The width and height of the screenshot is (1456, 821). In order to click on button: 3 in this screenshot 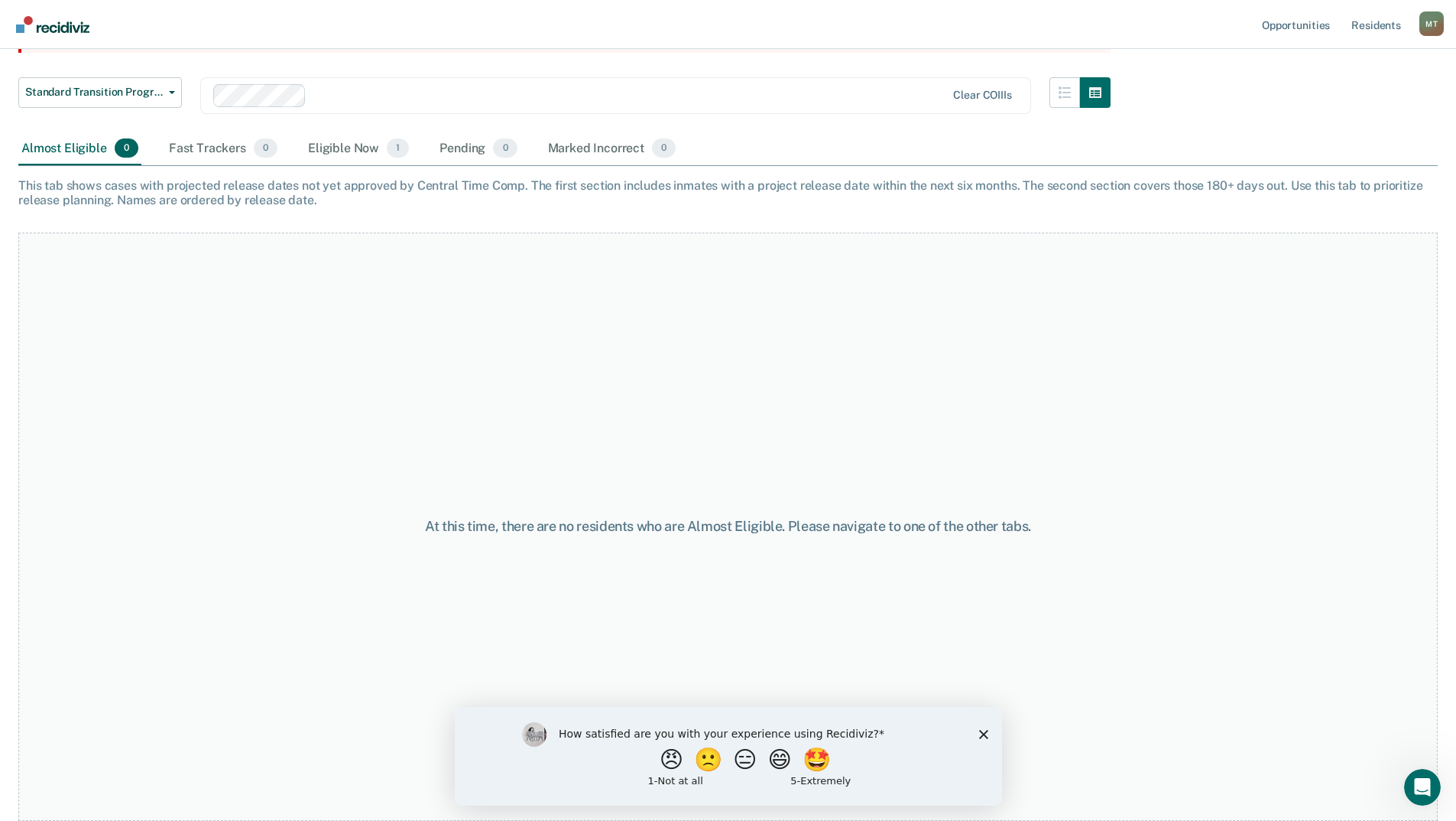, I will do `click(291, 53)`.